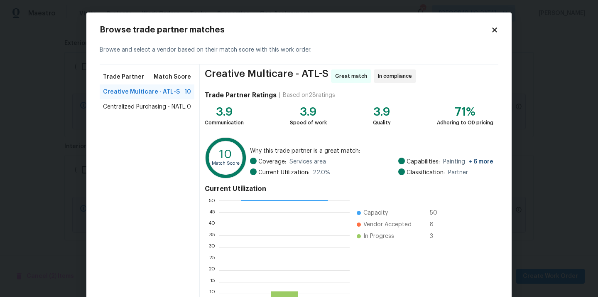  I want to click on span: Partner, so click(458, 172).